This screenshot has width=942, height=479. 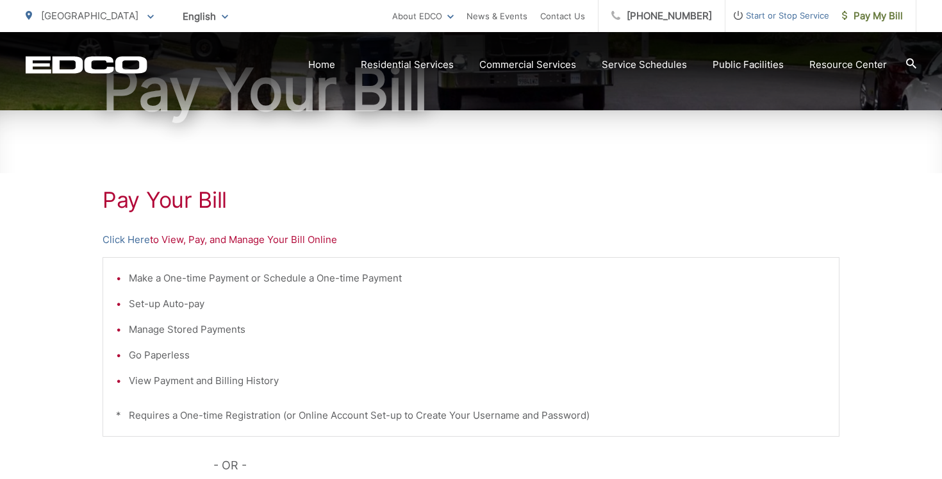 What do you see at coordinates (407, 65) in the screenshot?
I see `a: Residential Services` at bounding box center [407, 65].